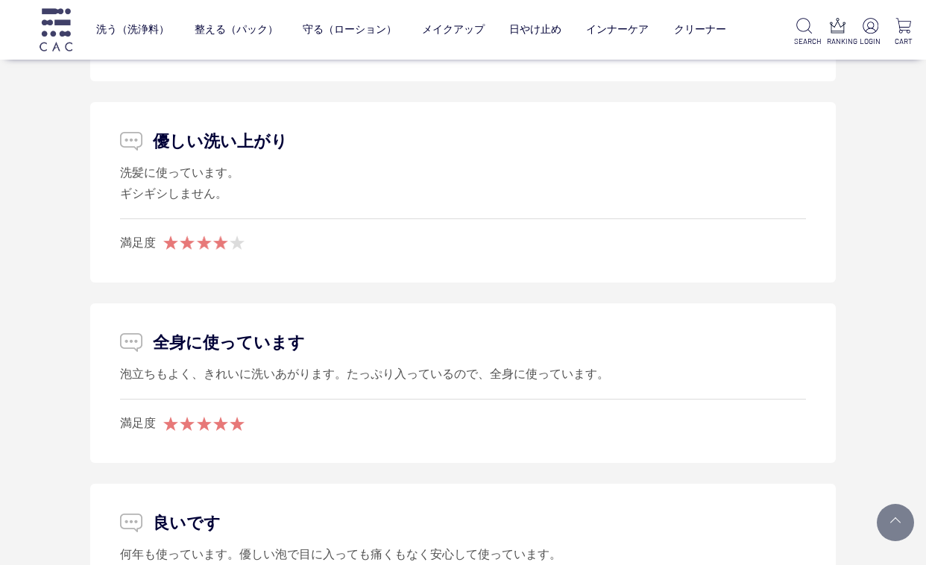 This screenshot has width=926, height=565. I want to click on a: メイクアップ, so click(453, 29).